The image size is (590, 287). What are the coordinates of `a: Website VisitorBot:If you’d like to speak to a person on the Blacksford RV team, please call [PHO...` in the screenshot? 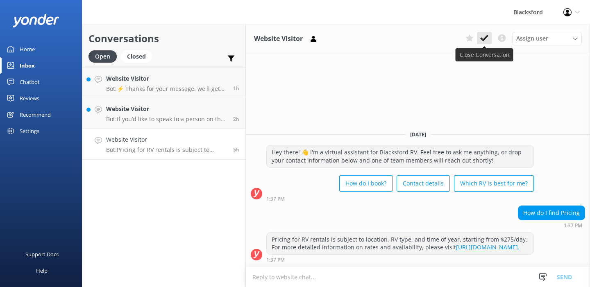 It's located at (164, 114).